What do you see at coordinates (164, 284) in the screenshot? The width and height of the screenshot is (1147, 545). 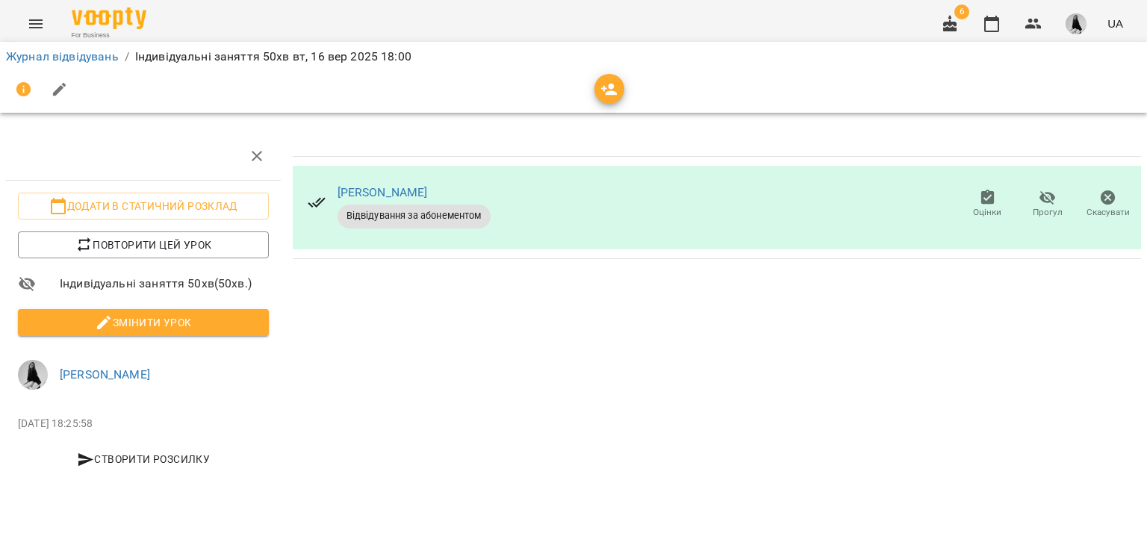 I see `span: Індивідуальні заняття 50хв ( 50 хв. )` at bounding box center [164, 284].